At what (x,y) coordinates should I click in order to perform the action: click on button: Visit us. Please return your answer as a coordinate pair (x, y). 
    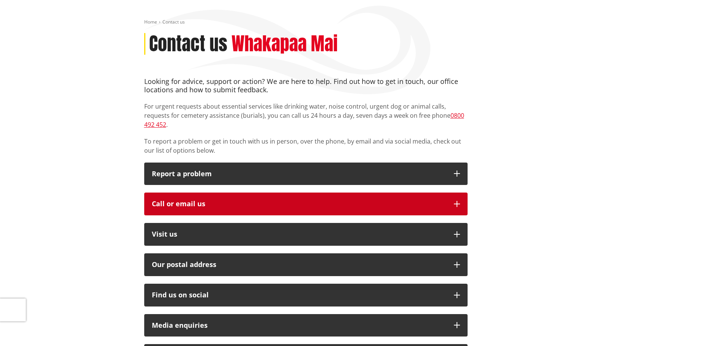
    Looking at the image, I should click on (306, 234).